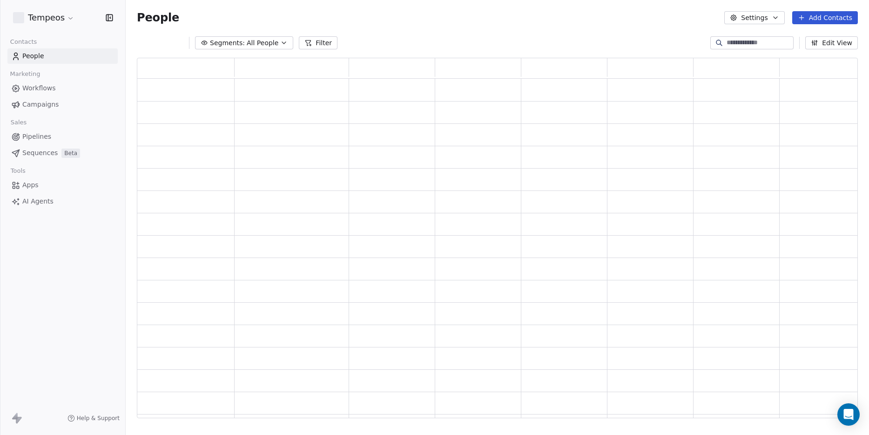 The height and width of the screenshot is (435, 869). Describe the element at coordinates (754, 18) in the screenshot. I see `button: Settings` at that location.